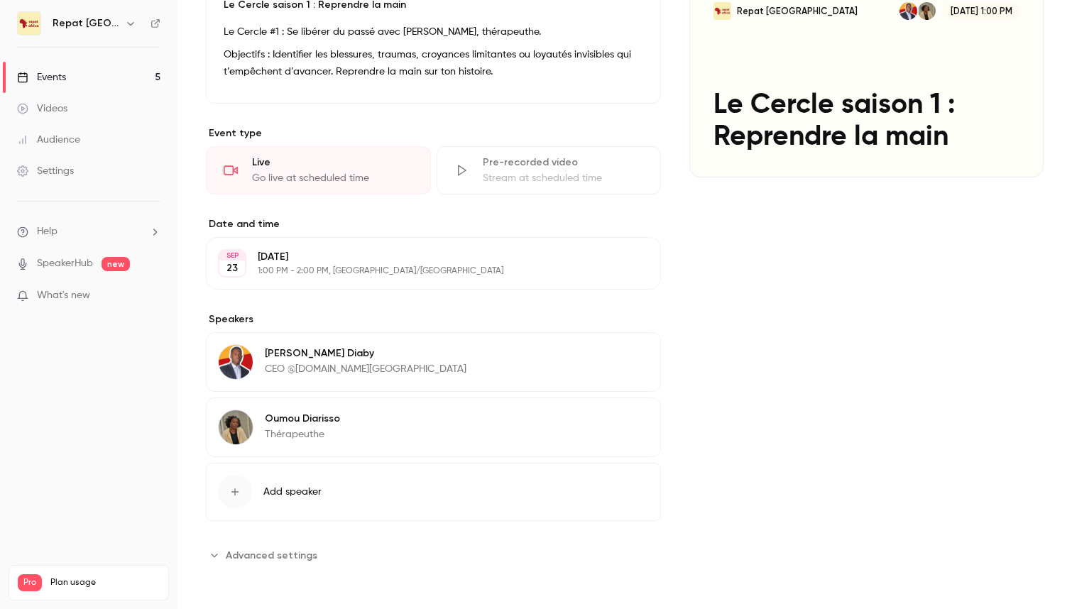  I want to click on img: Oumou Diarisso, so click(236, 428).